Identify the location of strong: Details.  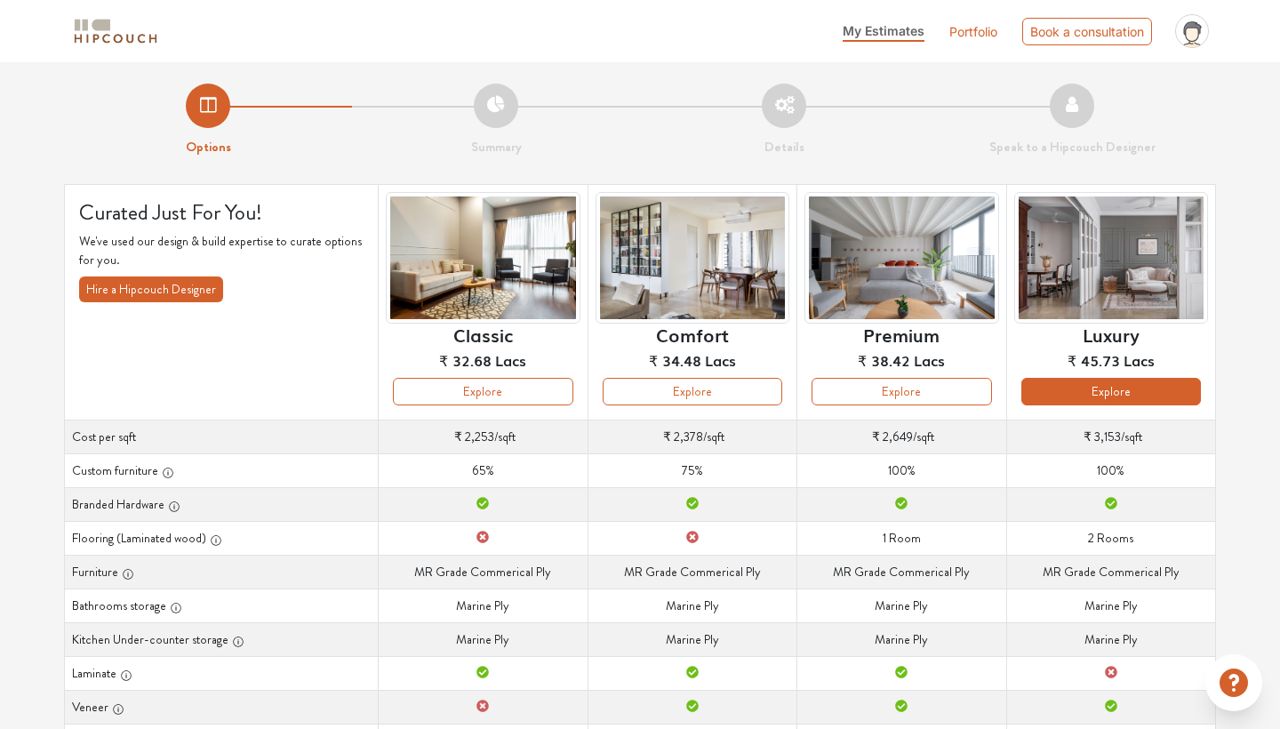
(784, 147).